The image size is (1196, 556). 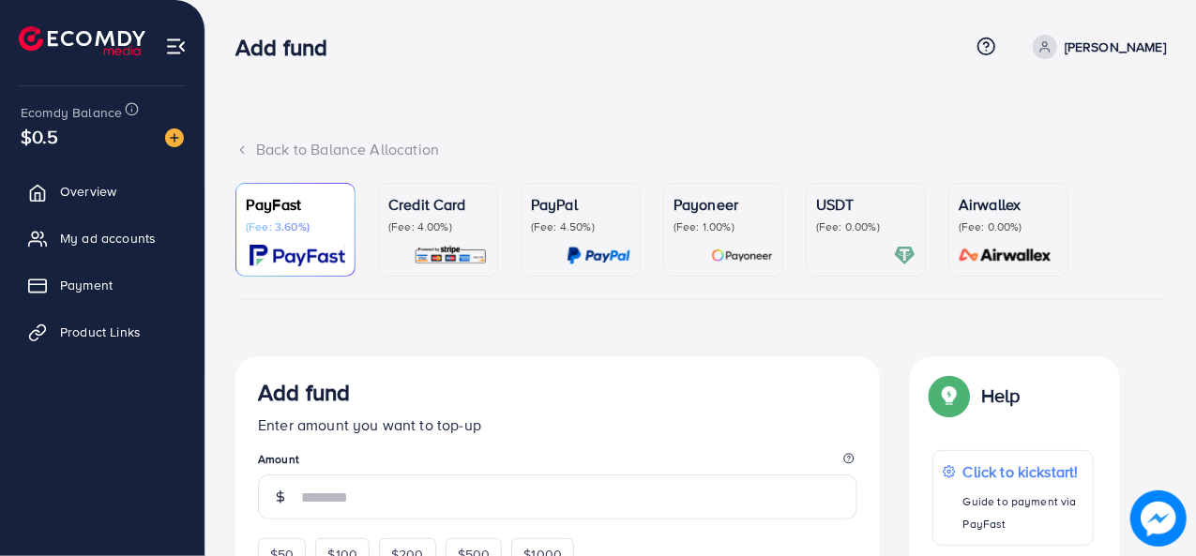 What do you see at coordinates (102, 285) in the screenshot?
I see `a: Payment` at bounding box center [102, 285].